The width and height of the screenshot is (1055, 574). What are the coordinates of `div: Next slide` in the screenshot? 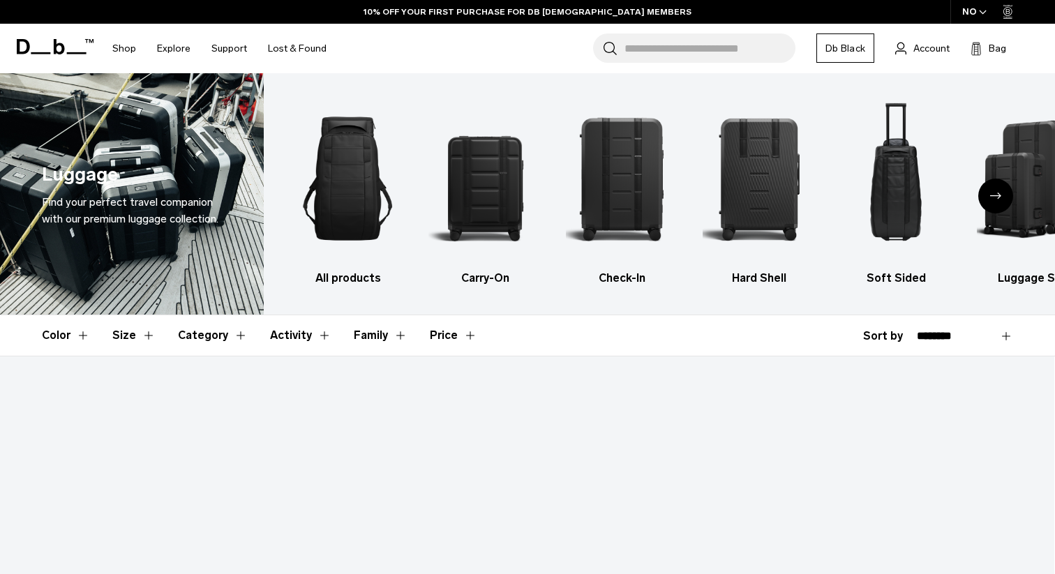 It's located at (996, 196).